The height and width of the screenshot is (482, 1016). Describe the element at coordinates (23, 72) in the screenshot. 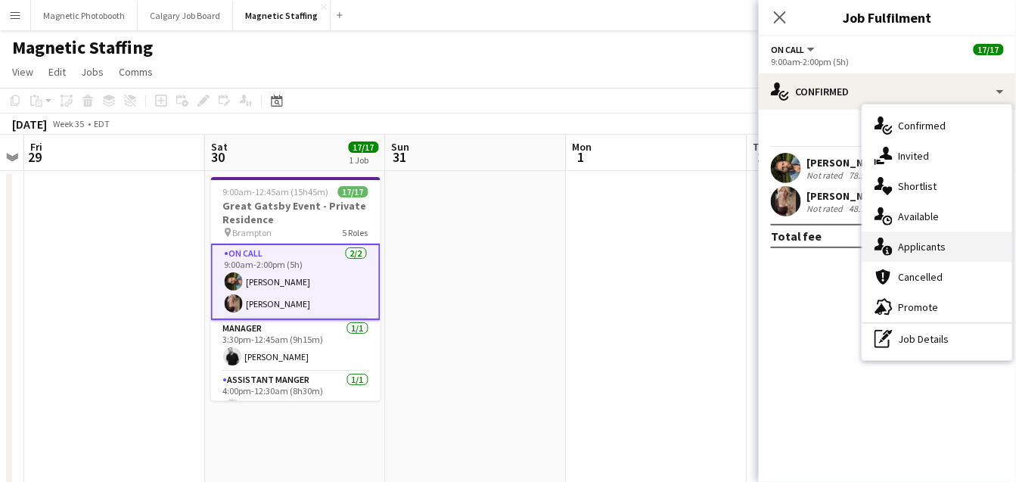

I see `span: View` at that location.